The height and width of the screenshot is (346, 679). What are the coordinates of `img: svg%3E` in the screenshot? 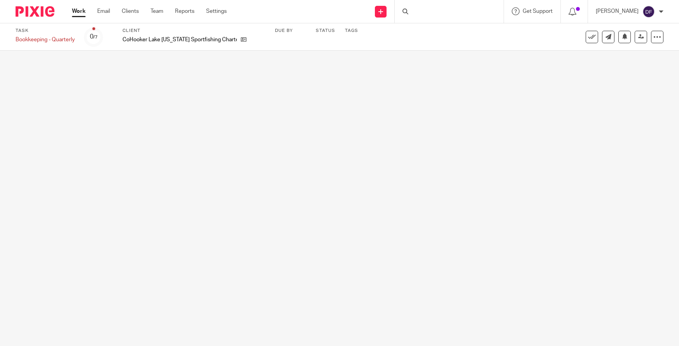 It's located at (648, 12).